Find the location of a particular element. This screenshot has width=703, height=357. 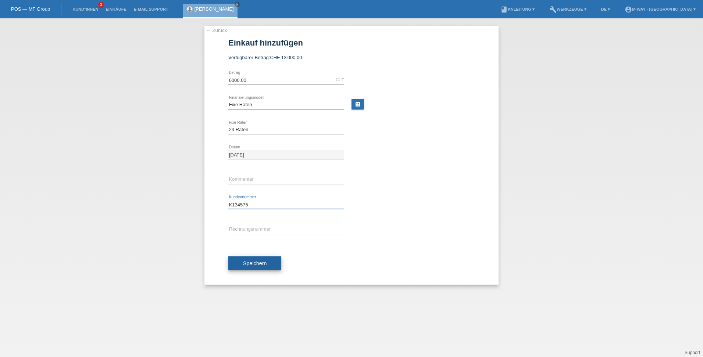

h1: Einkauf hinzufügen is located at coordinates (351, 43).